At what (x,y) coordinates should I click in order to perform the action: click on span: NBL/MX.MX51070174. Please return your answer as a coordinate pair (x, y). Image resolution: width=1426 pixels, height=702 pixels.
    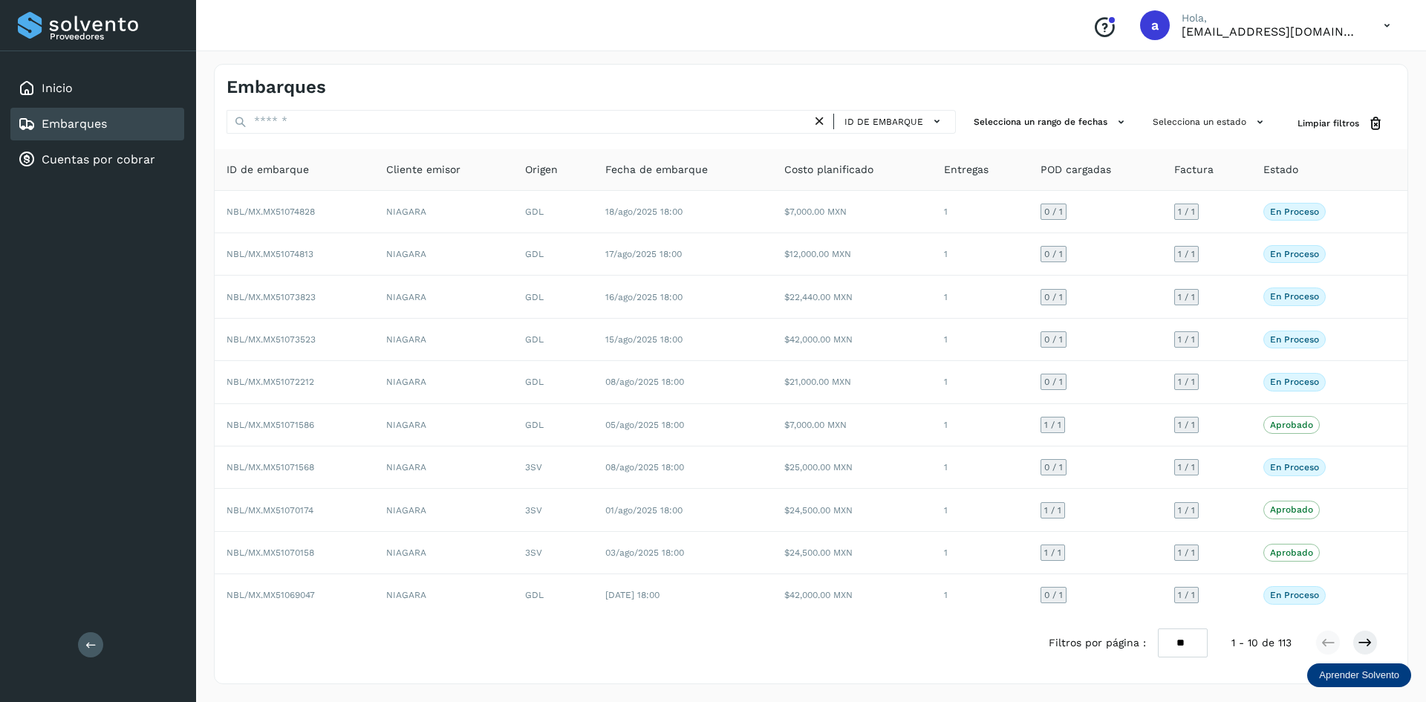
    Looking at the image, I should click on (270, 510).